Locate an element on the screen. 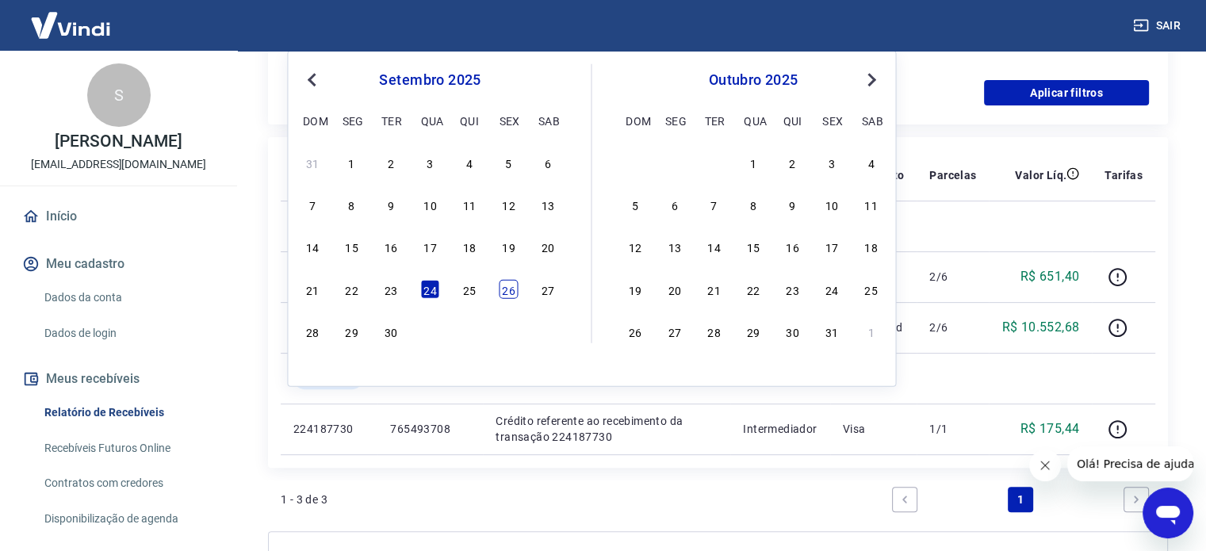 The width and height of the screenshot is (1206, 551). p: 1 - 3 de 3 is located at coordinates (304, 500).